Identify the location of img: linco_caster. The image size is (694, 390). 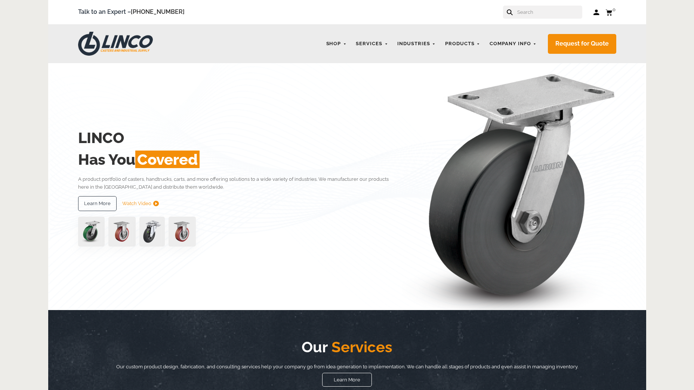
(509, 187).